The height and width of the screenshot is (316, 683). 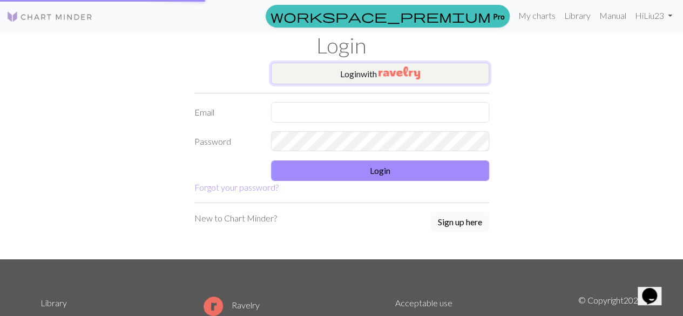 What do you see at coordinates (424, 303) in the screenshot?
I see `a: Acceptable use` at bounding box center [424, 303].